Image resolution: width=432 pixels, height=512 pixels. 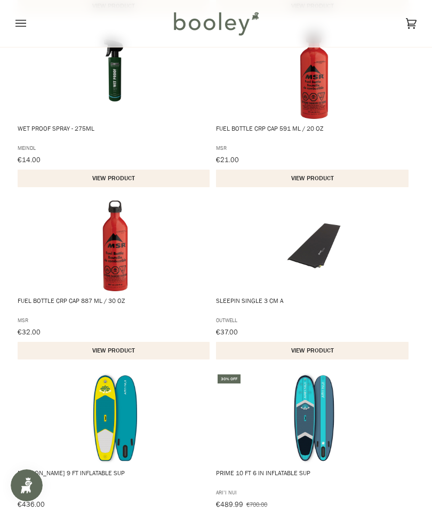 What do you see at coordinates (313, 320) in the screenshot?
I see `span: Outwell` at bounding box center [313, 320].